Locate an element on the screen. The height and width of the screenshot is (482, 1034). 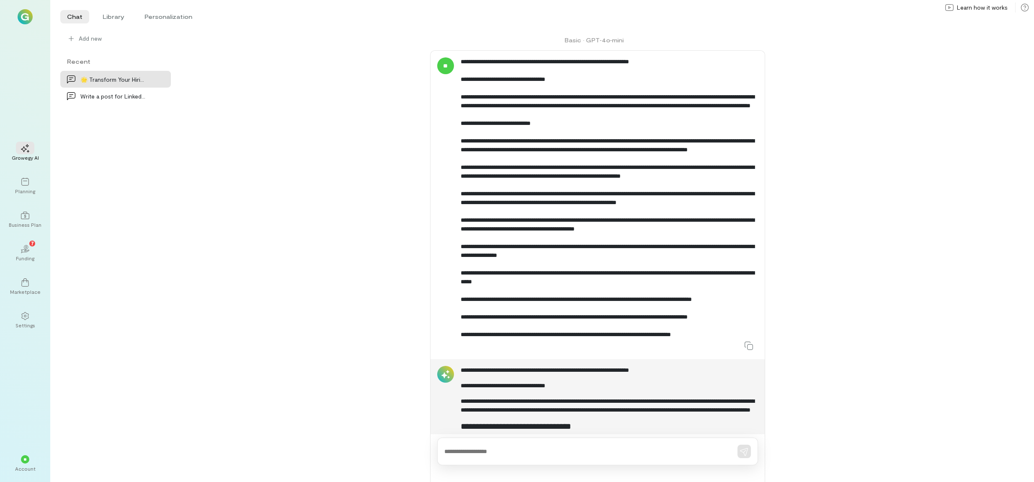
a: Funding is located at coordinates (25, 253).